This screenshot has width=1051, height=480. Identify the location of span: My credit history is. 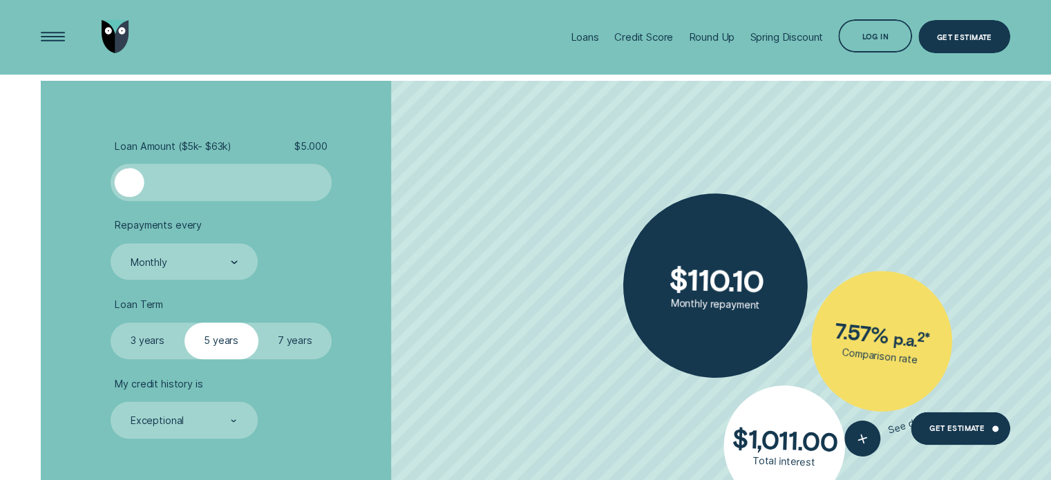
(158, 384).